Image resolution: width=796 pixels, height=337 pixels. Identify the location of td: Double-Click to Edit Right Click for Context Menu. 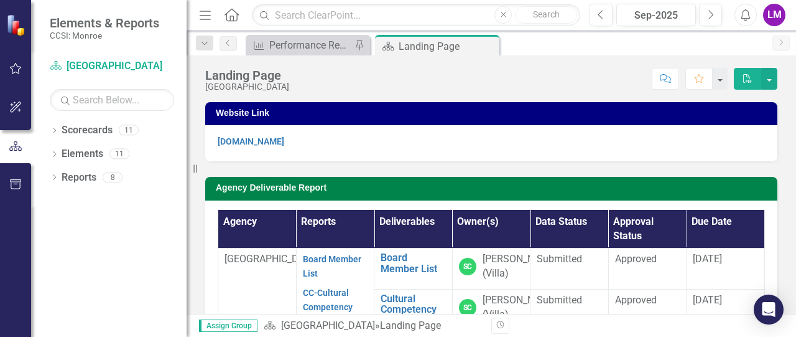
(414, 268).